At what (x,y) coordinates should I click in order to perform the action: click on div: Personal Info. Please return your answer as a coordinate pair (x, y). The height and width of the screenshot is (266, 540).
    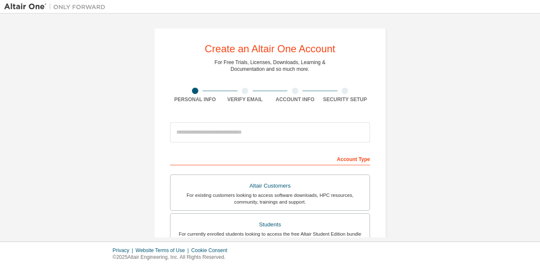
    Looking at the image, I should click on (195, 100).